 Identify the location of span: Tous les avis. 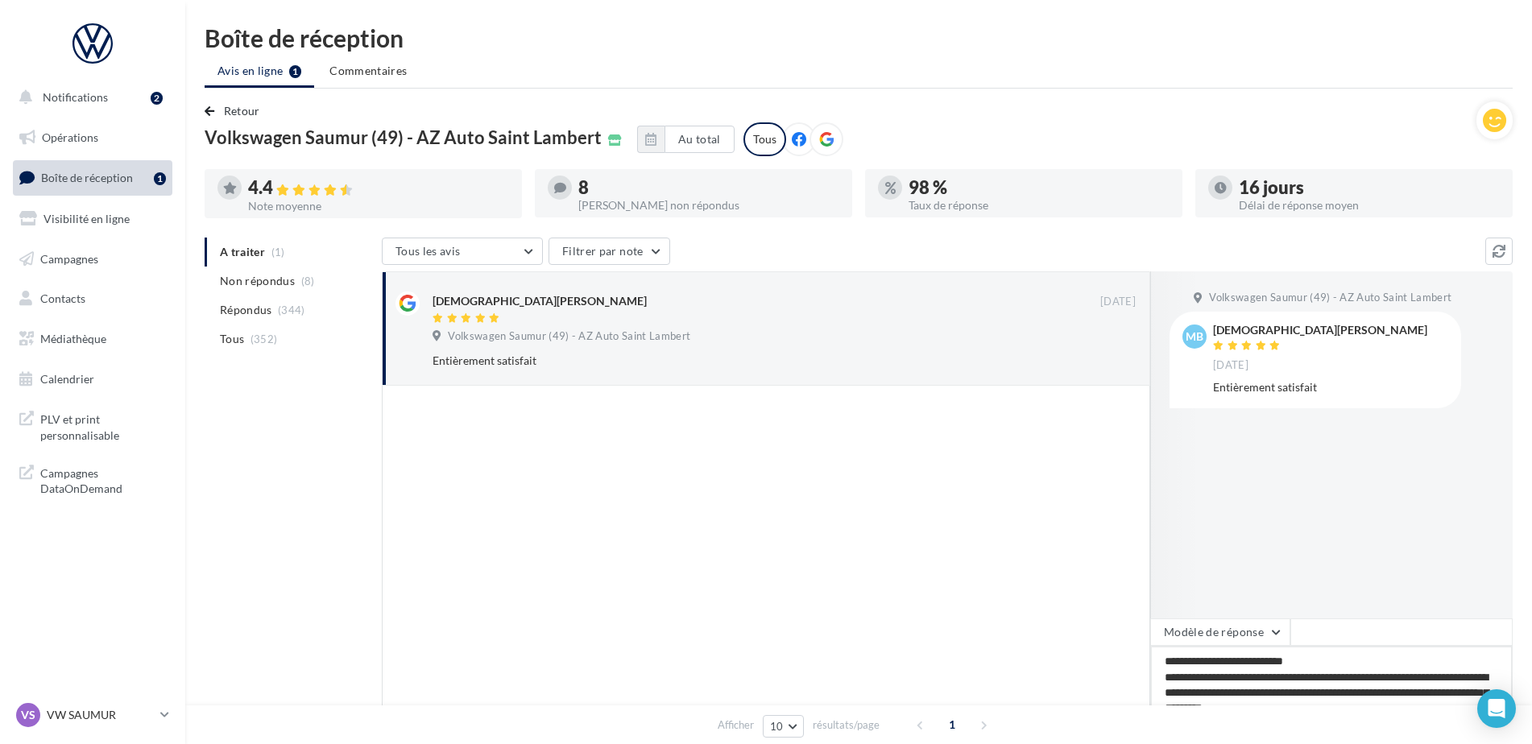
(428, 250).